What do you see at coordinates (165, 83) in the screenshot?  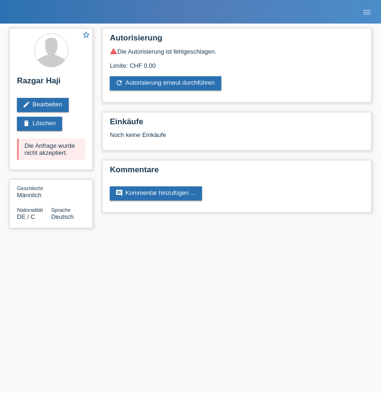 I see `a: refreshAutorisierung erneut durchführen` at bounding box center [165, 83].